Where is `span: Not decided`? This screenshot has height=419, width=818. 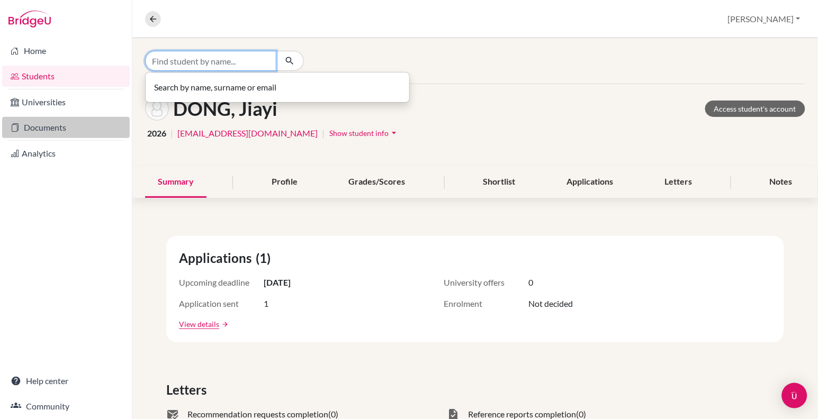 span: Not decided is located at coordinates (550, 304).